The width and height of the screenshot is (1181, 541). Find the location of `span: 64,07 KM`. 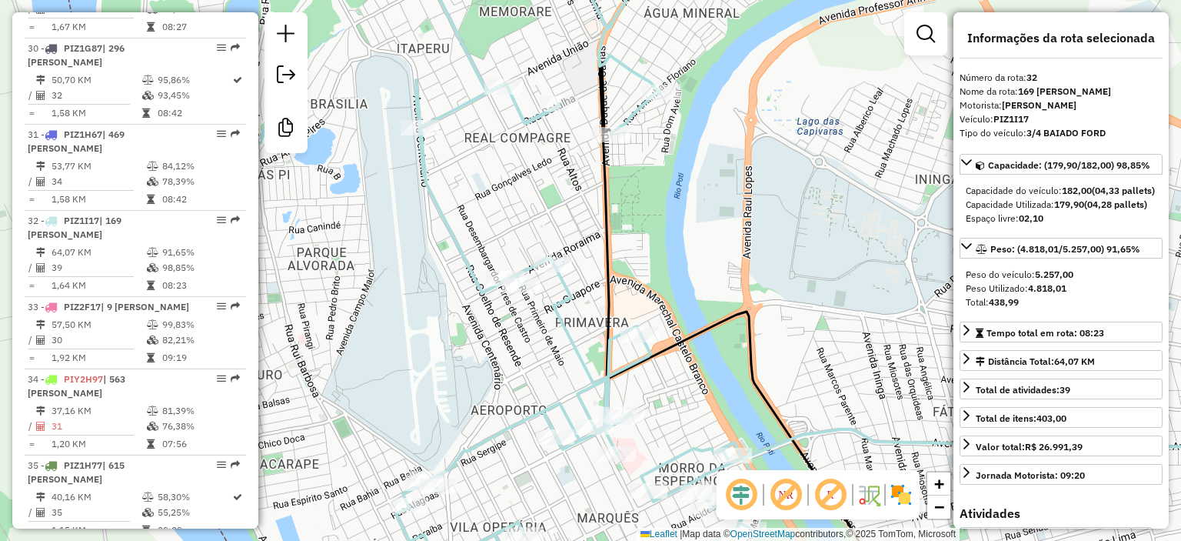

span: 64,07 KM is located at coordinates (1075, 361).